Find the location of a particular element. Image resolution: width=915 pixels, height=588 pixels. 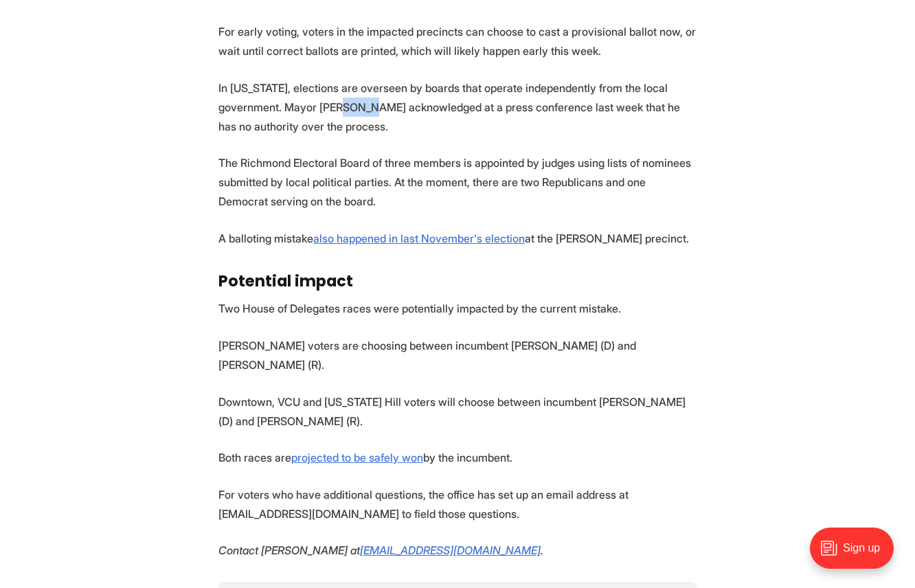

p: For voters who have additional questions, the office has set up an email address at [EMAIL_ADDRES... is located at coordinates (457, 504).